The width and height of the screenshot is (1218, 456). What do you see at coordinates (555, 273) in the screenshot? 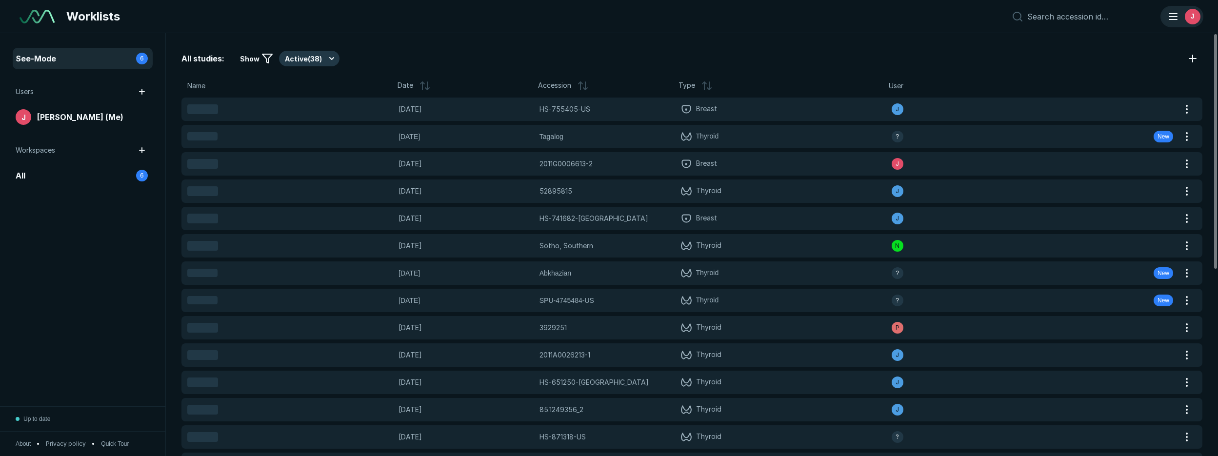
I see `span: Abkhazian` at bounding box center [555, 273].